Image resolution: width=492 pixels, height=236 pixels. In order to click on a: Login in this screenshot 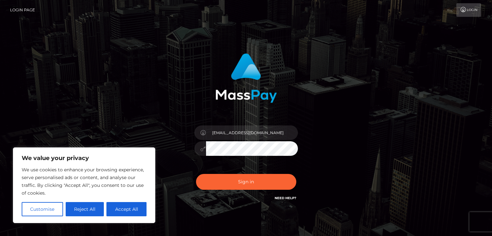, I will do `click(468, 10)`.